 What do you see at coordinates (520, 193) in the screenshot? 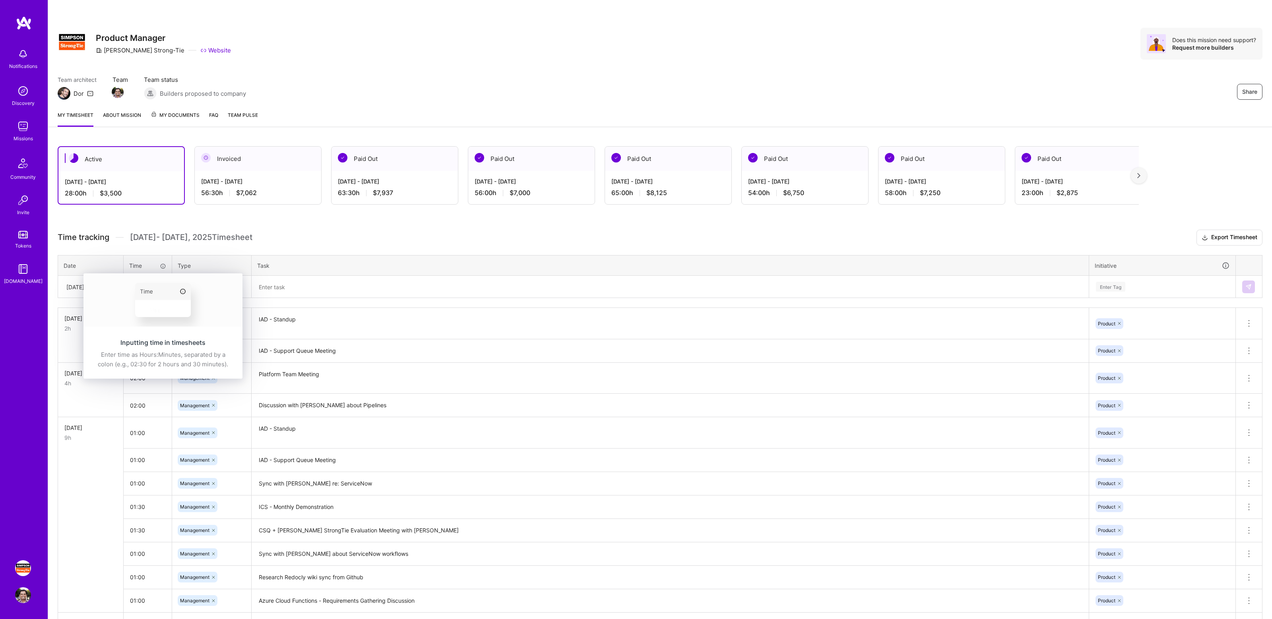
I see `span: $7,000` at bounding box center [520, 193].